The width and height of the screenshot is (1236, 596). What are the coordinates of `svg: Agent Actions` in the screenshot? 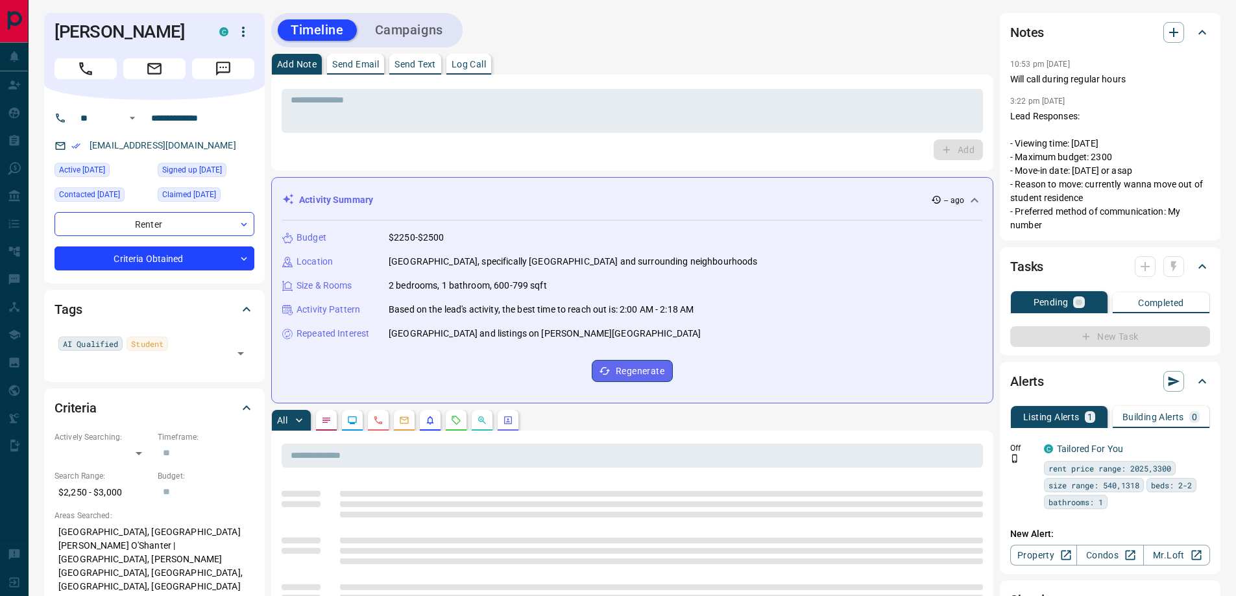 It's located at (508, 420).